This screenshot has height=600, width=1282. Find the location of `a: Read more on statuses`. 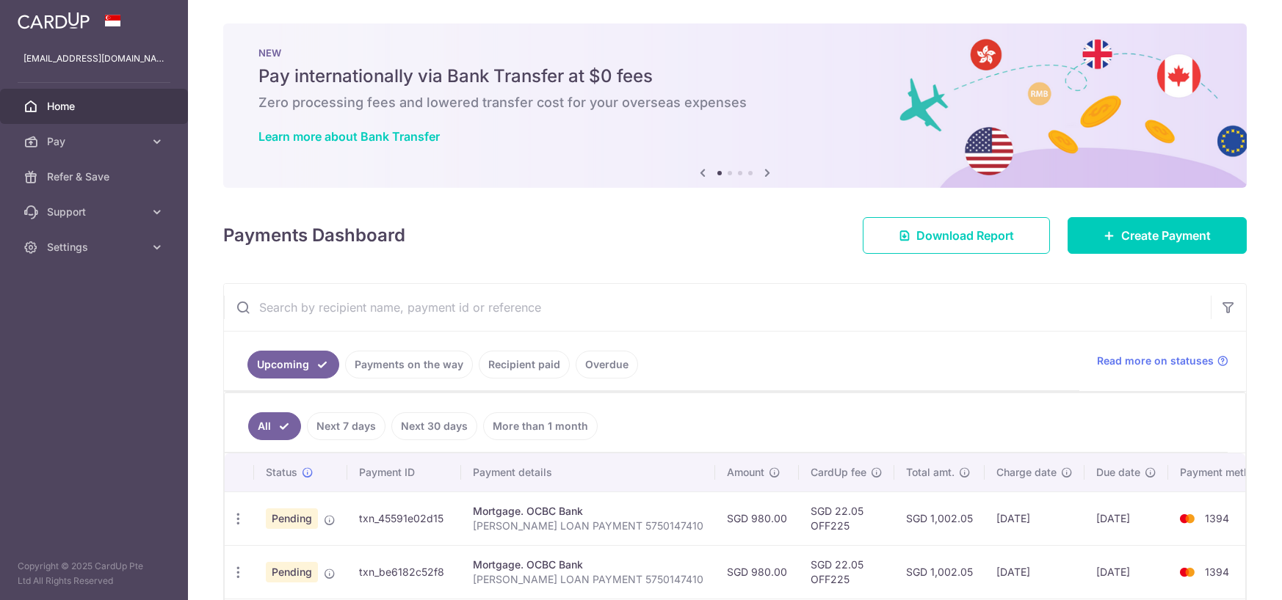

a: Read more on statuses is located at coordinates (1162, 361).